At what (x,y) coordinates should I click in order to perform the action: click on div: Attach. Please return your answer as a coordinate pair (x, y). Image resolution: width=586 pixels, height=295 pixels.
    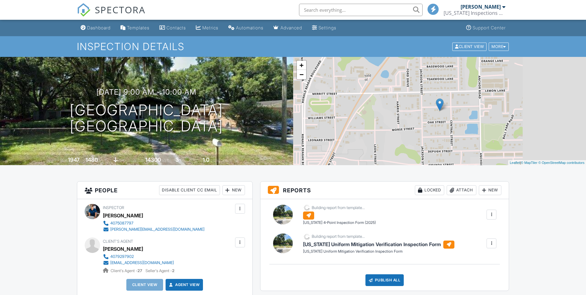
    Looking at the image, I should click on (461, 190).